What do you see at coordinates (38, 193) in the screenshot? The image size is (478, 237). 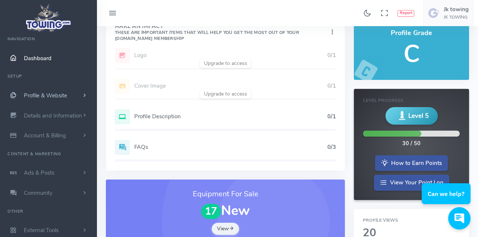 I see `span: Community` at bounding box center [38, 193].